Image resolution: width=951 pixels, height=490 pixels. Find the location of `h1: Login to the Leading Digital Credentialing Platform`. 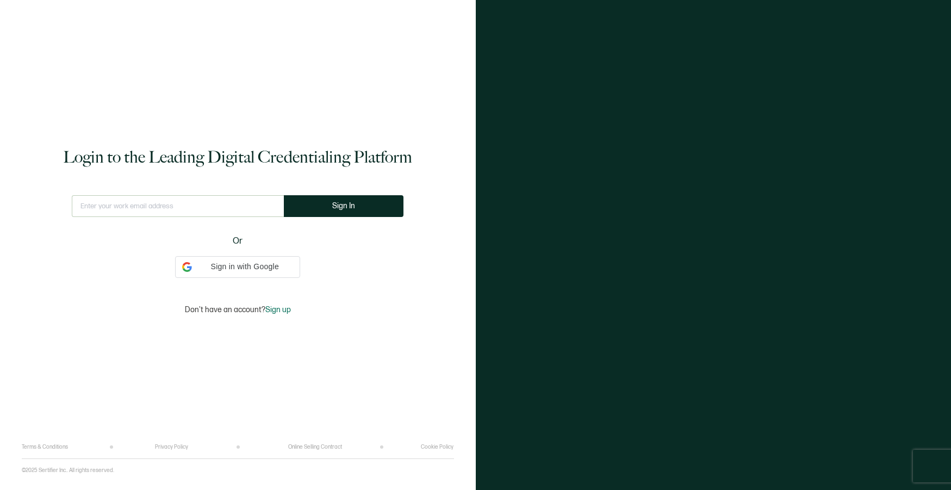

h1: Login to the Leading Digital Credentialing Platform is located at coordinates (238, 157).